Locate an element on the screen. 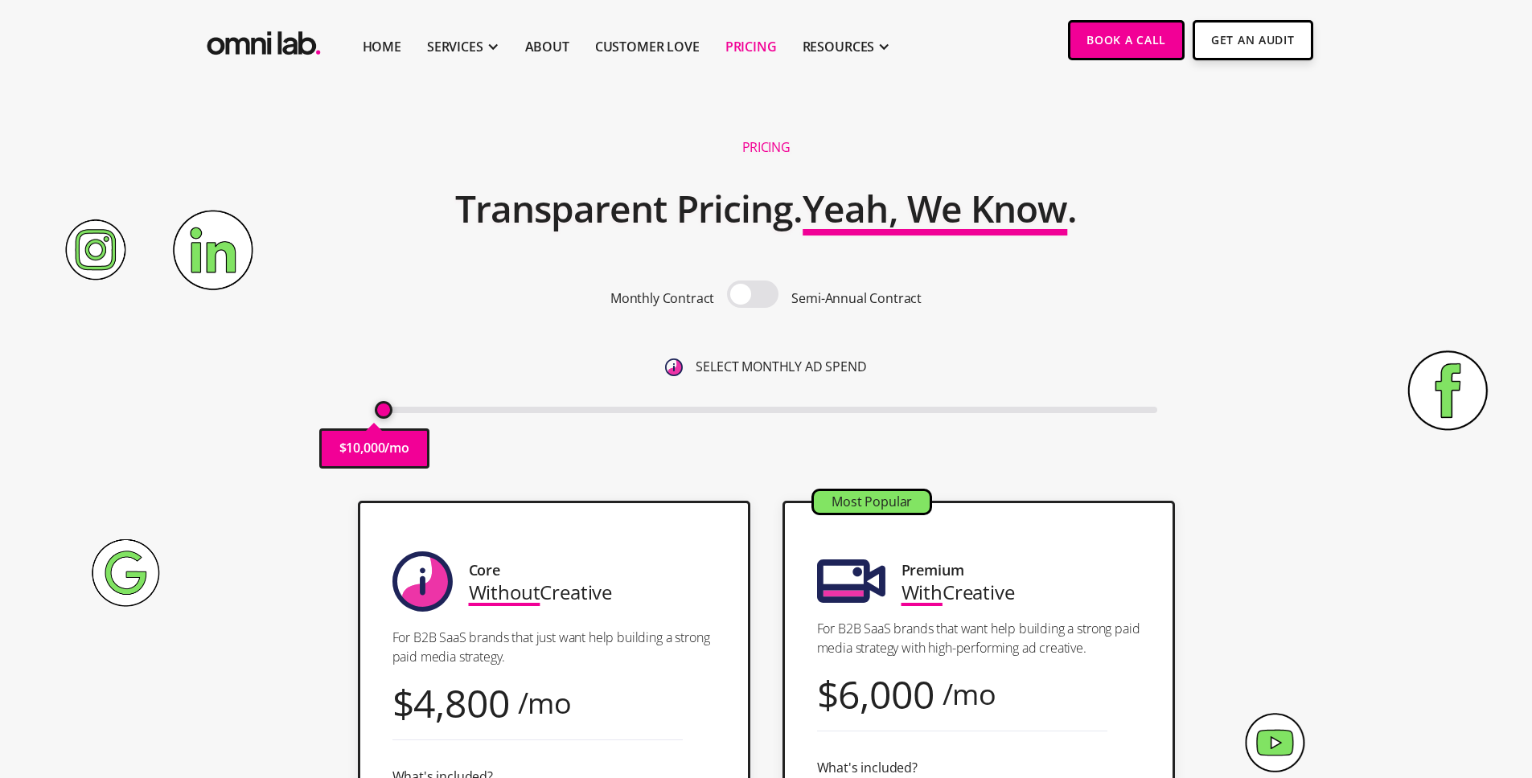 The image size is (1532, 778). img: Omni Lab: B2B SaaS Demand Generation Agency is located at coordinates (264, 39).